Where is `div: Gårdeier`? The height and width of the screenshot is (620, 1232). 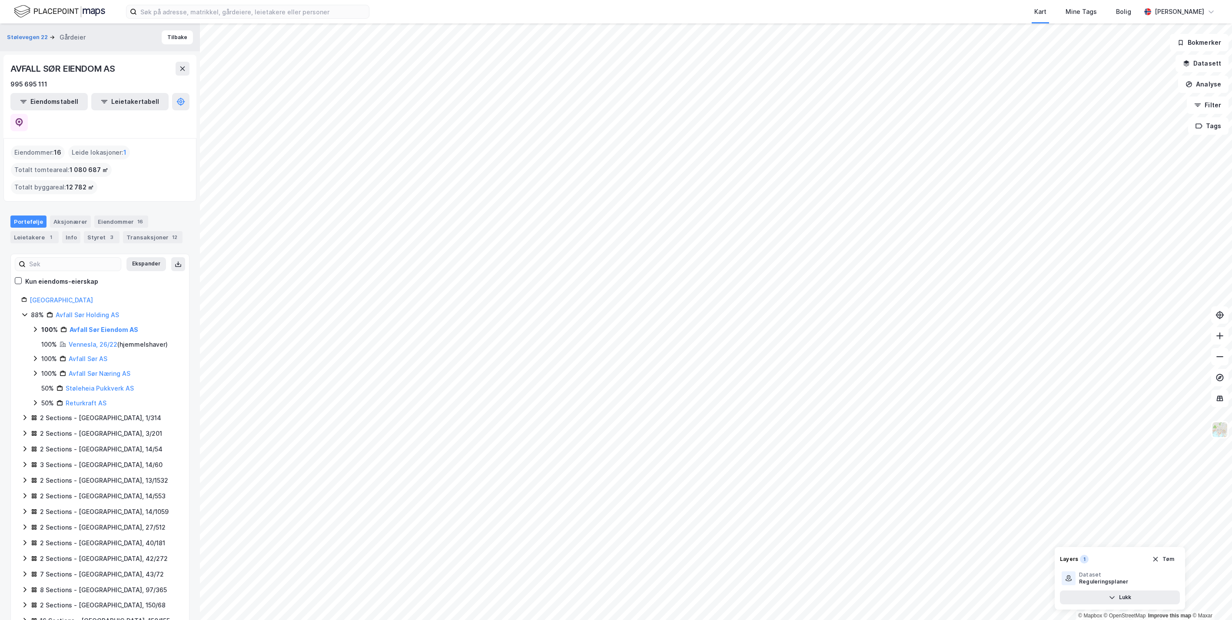
div: Gårdeier is located at coordinates (73, 37).